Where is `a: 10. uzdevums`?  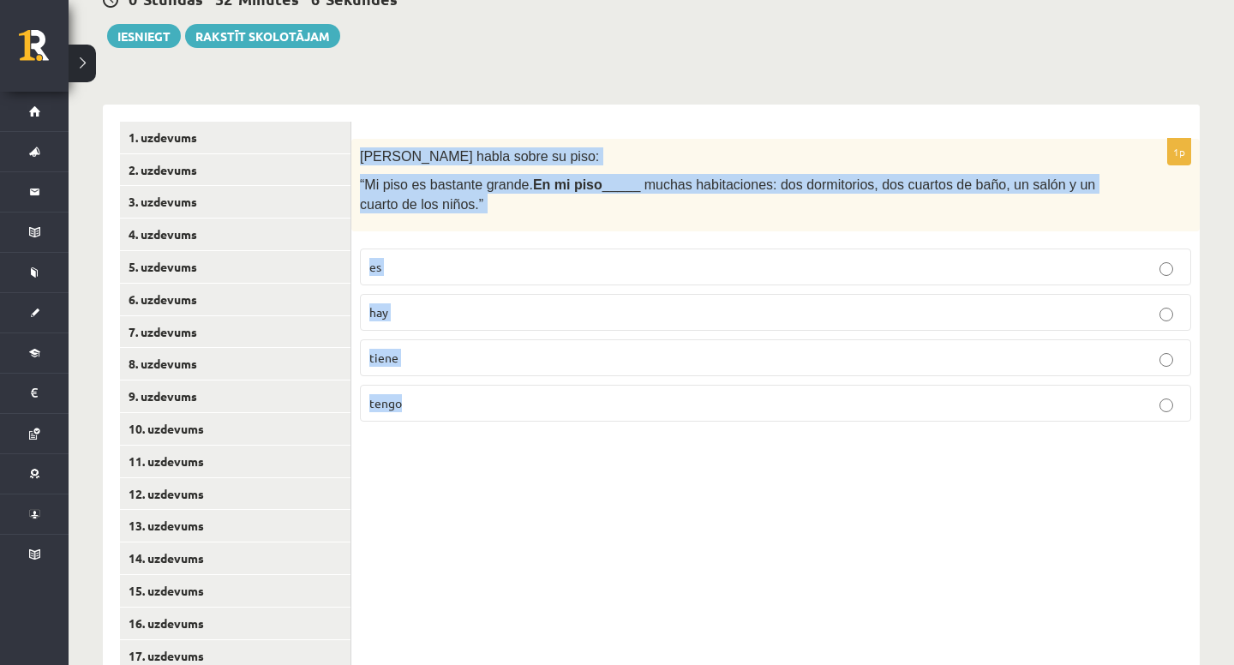
a: 10. uzdevums is located at coordinates (235, 429).